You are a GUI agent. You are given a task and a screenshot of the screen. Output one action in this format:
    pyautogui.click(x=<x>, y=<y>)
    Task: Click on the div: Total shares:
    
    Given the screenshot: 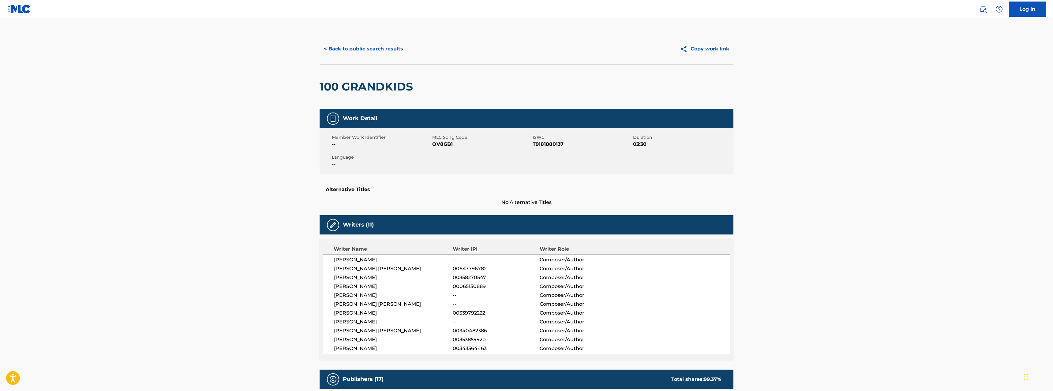 What is the action you would take?
    pyautogui.click(x=696, y=380)
    